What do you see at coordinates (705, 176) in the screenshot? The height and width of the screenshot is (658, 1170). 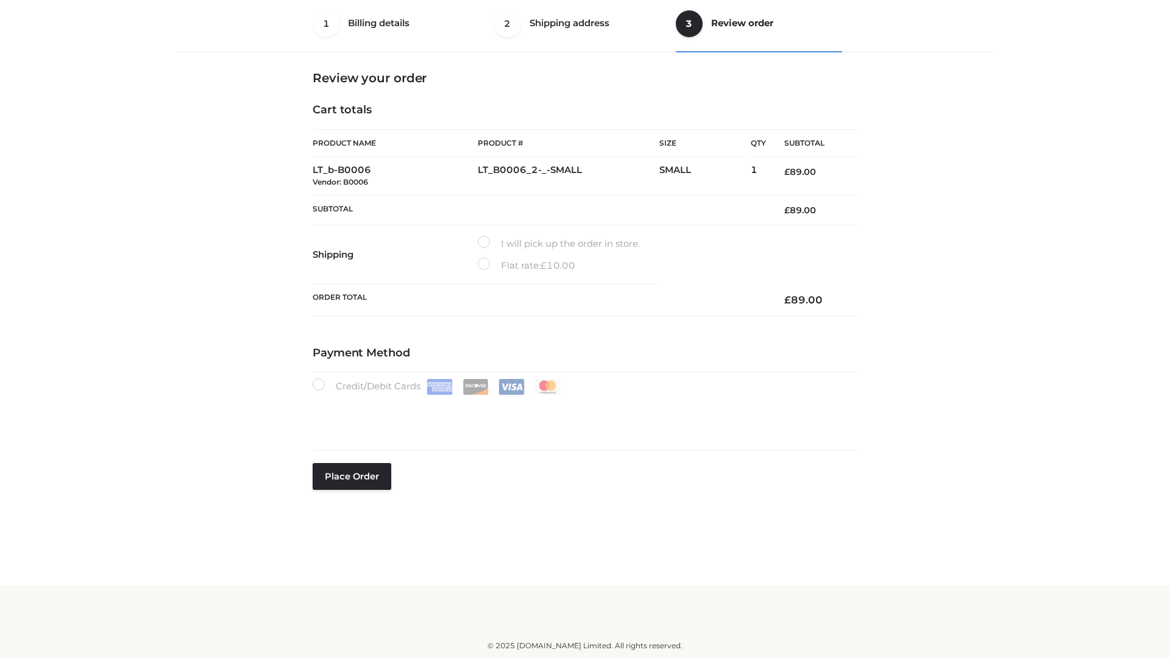 I see `td: SMALL` at bounding box center [705, 176].